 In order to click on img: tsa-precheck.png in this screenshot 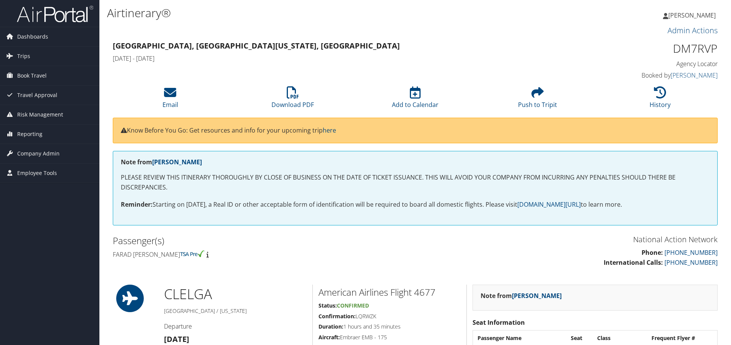, I will do `click(192, 254)`.